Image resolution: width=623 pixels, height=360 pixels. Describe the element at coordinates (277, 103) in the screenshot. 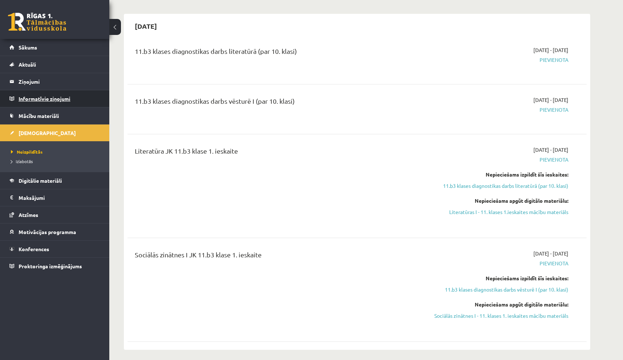

I see `div: 11.b3 klases diagnostikas darbs vēsturē I (par 10. klasi)` at that location.